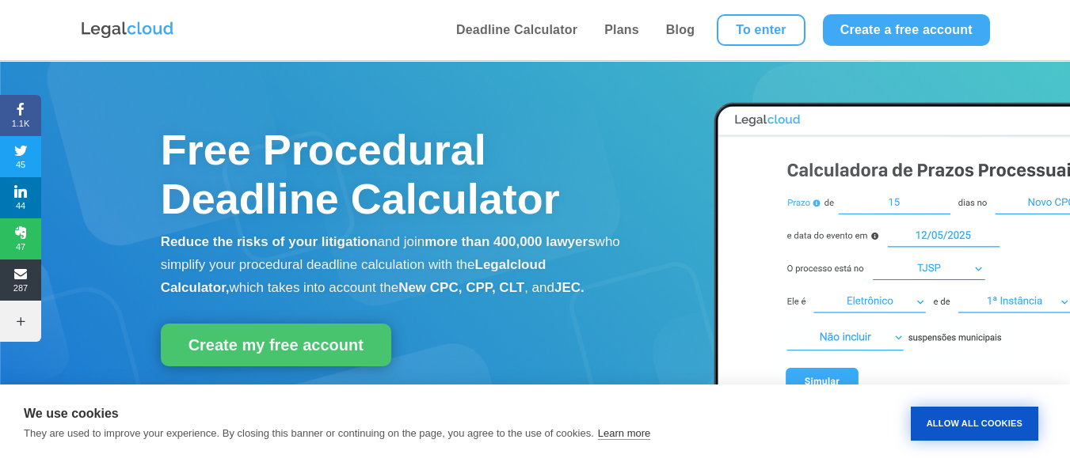 The width and height of the screenshot is (1070, 462). I want to click on font: who simplify your procedural deadline calculation with the, so click(390, 253).